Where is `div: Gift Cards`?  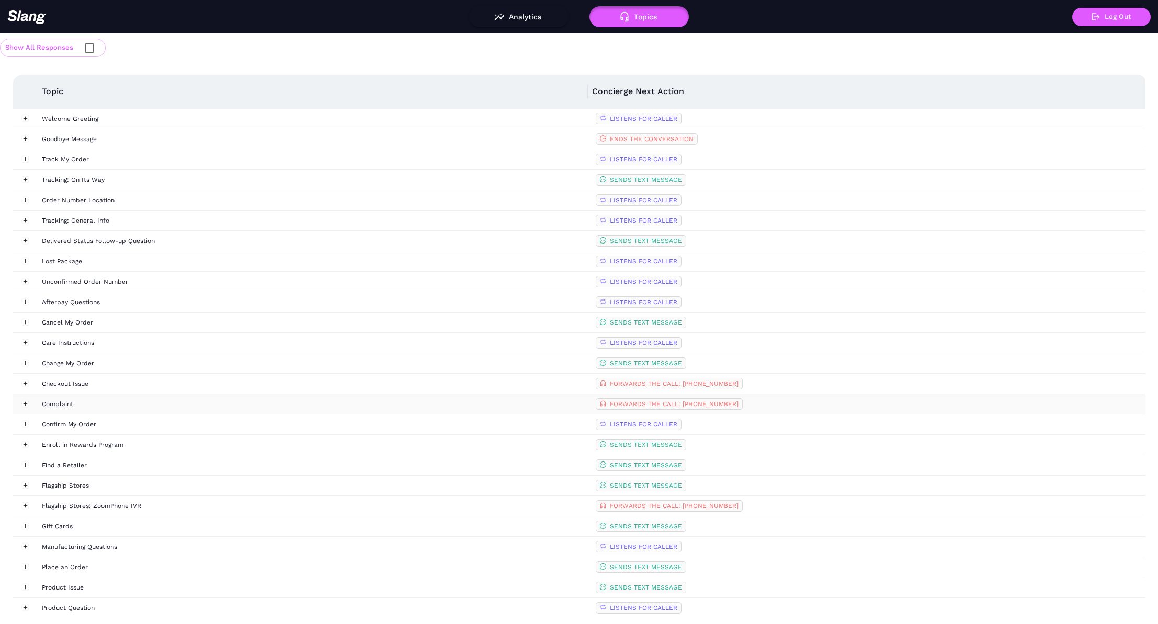 div: Gift Cards is located at coordinates (314, 527).